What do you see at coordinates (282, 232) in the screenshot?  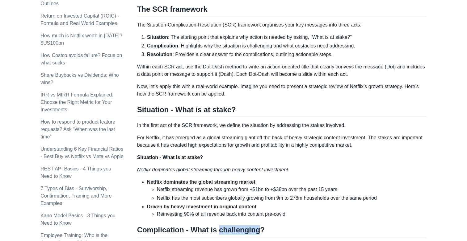 I see `h2: Complication - What is challenging?` at bounding box center [282, 232].